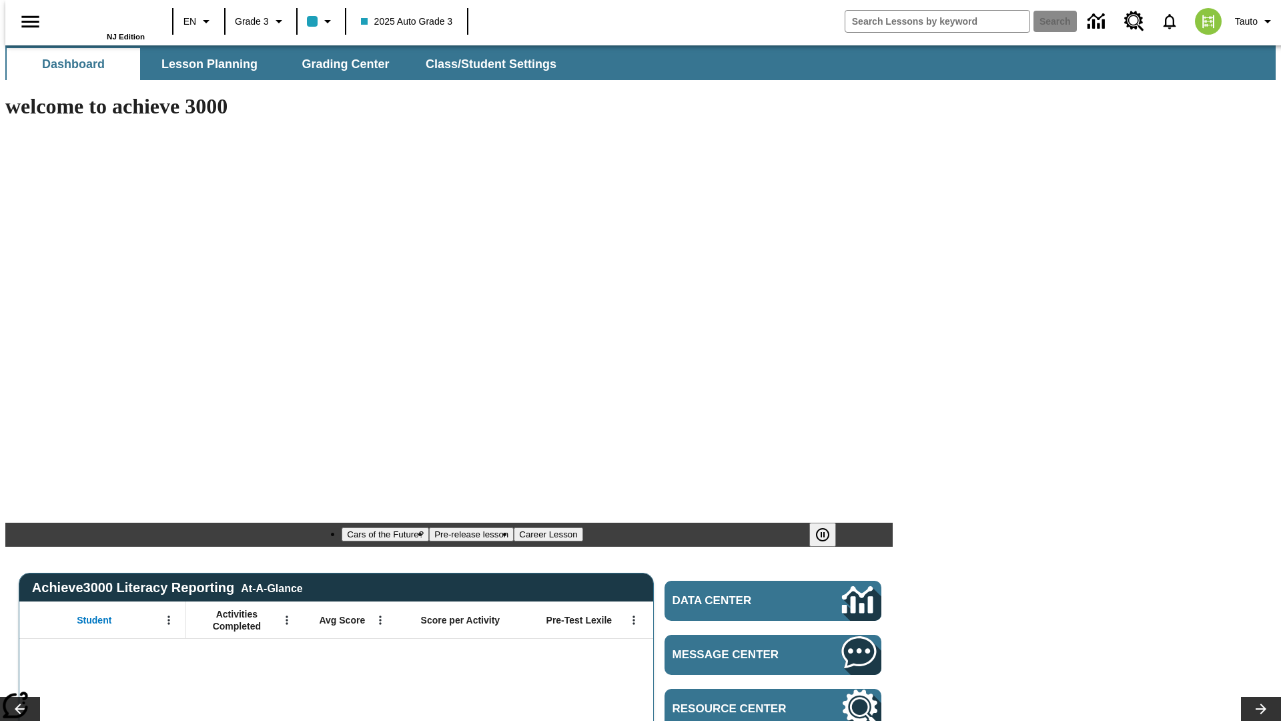 The image size is (1281, 721). What do you see at coordinates (773, 655) in the screenshot?
I see `a: Message Center` at bounding box center [773, 655].